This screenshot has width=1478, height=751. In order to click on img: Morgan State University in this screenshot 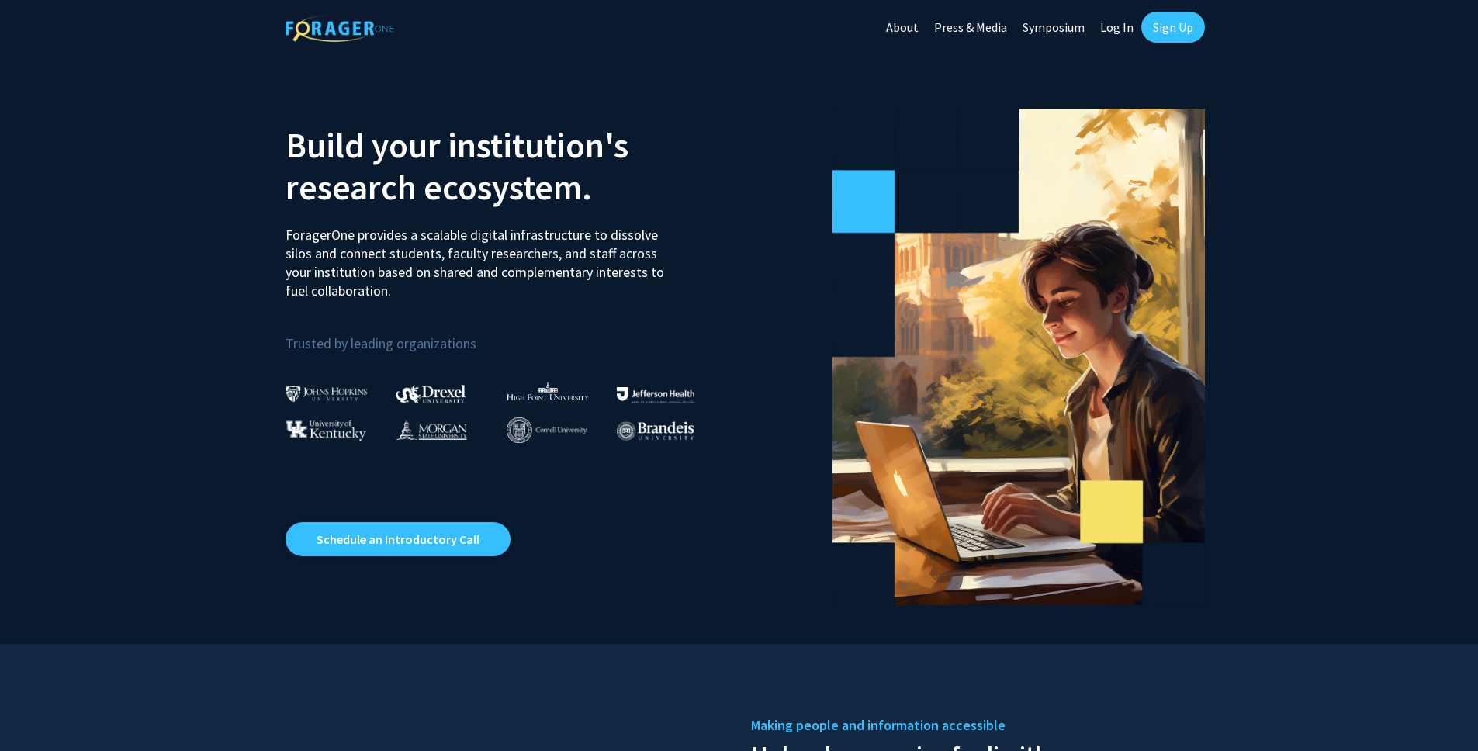, I will do `click(431, 430)`.